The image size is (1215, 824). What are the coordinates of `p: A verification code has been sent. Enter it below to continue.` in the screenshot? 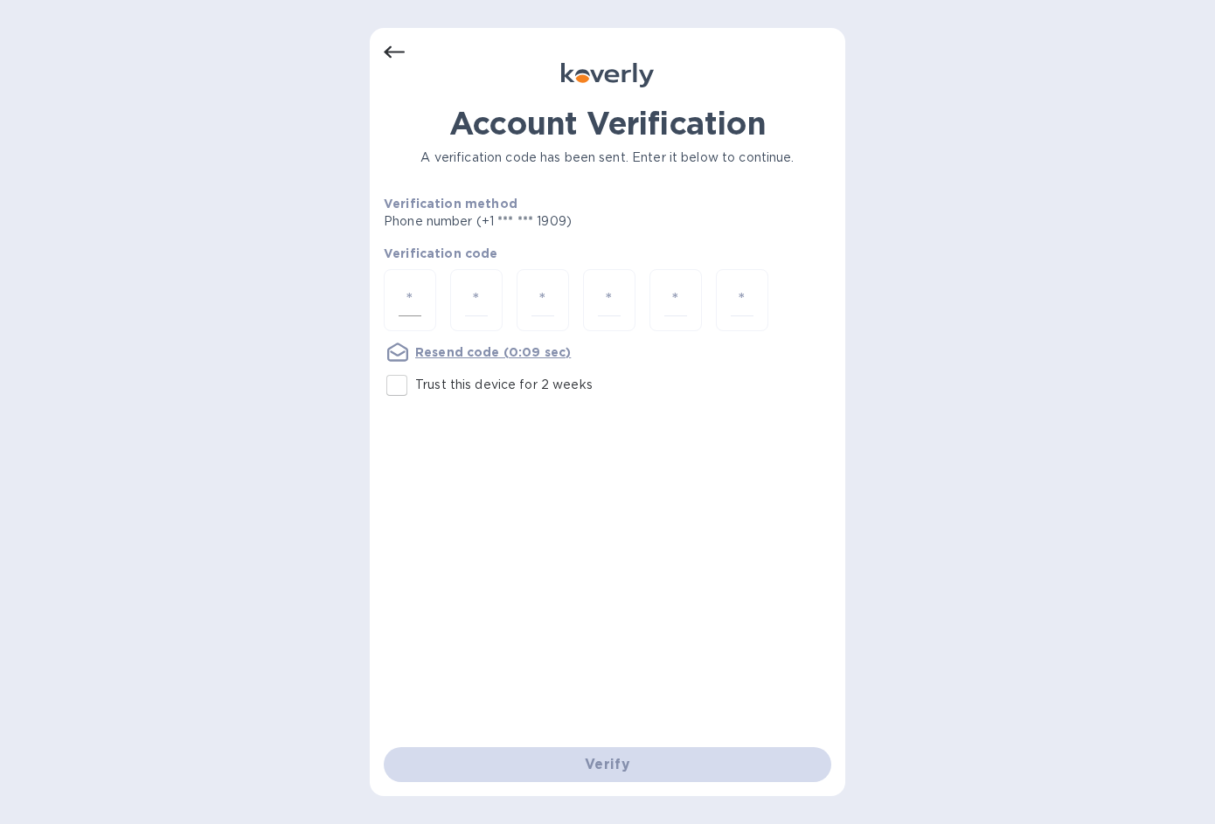 It's located at (608, 157).